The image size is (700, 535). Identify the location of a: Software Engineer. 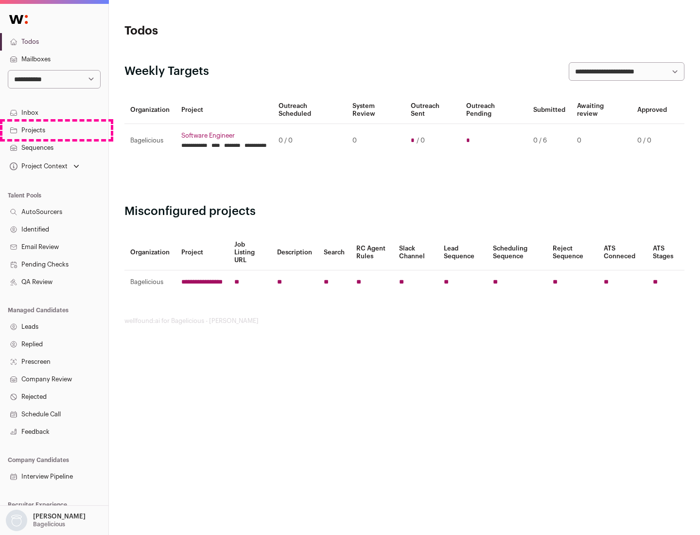
(224, 136).